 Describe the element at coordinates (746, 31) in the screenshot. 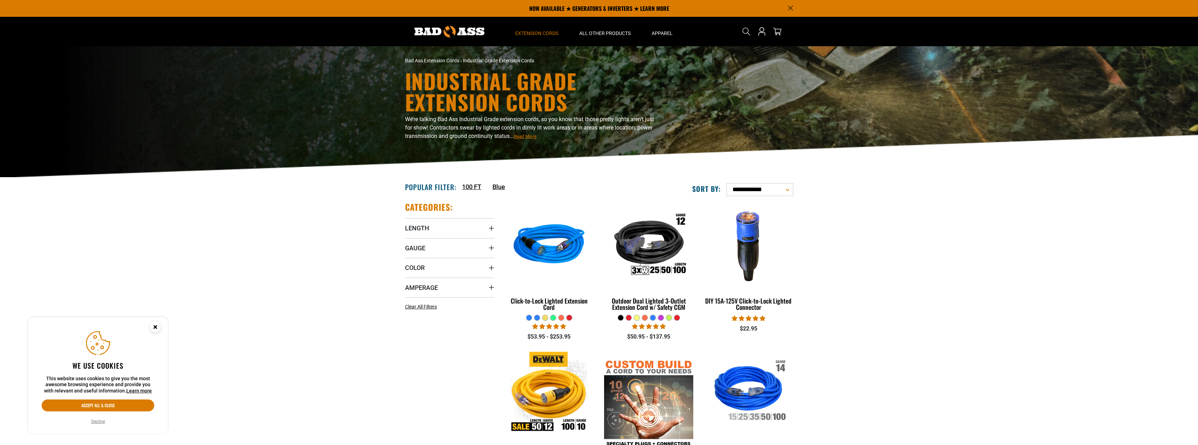

I see `summary: Search` at that location.